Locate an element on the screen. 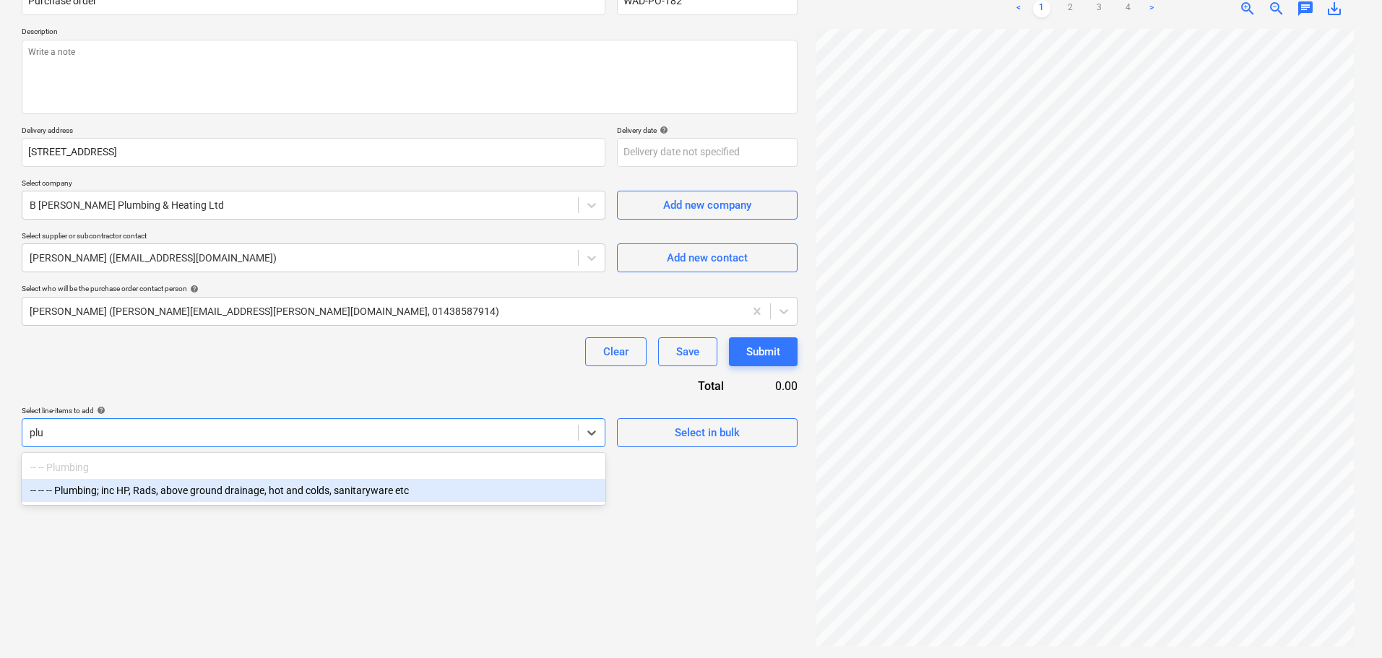 This screenshot has width=1382, height=658. input: Delivery date not specified is located at coordinates (707, 152).